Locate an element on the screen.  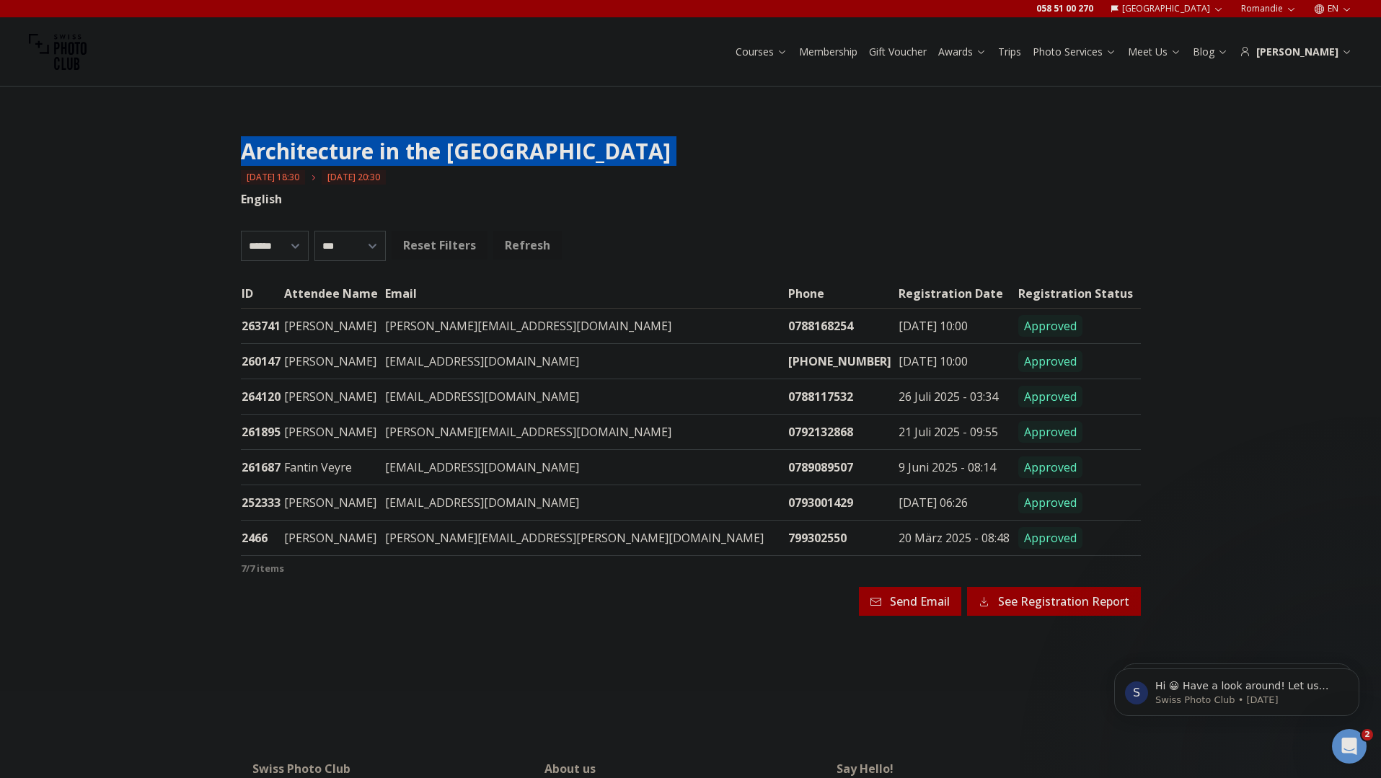
button: Courses is located at coordinates (762, 52).